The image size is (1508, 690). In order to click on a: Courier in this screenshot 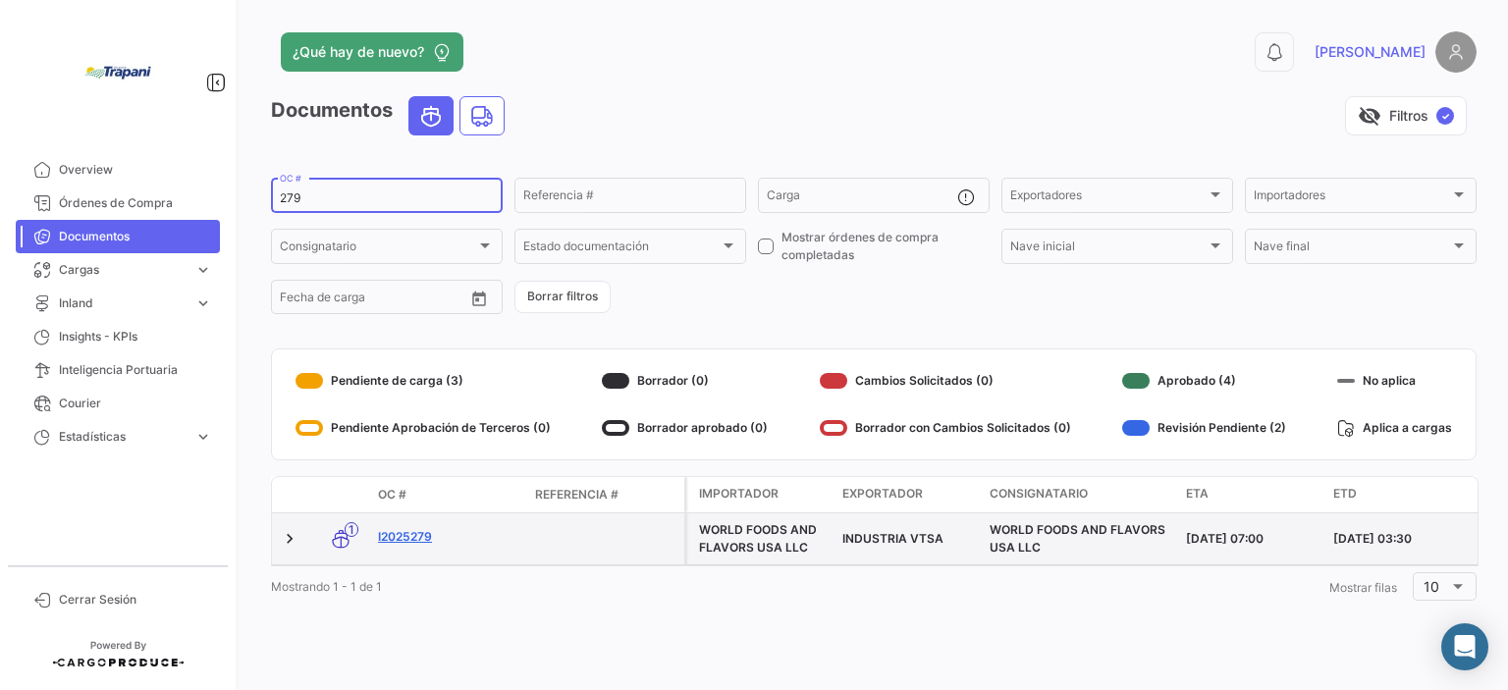, I will do `click(118, 404)`.